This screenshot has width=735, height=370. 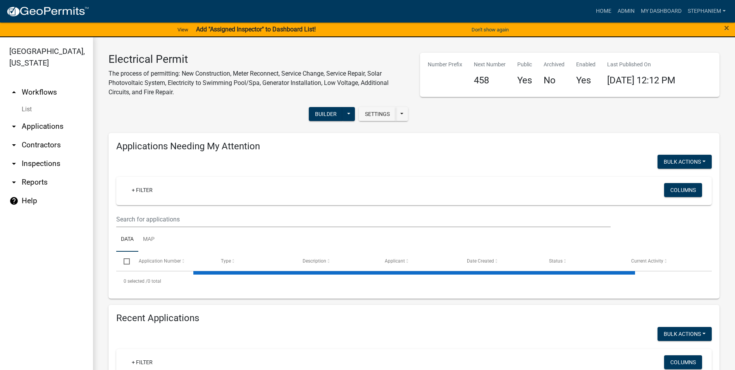 I want to click on span: Type, so click(x=226, y=261).